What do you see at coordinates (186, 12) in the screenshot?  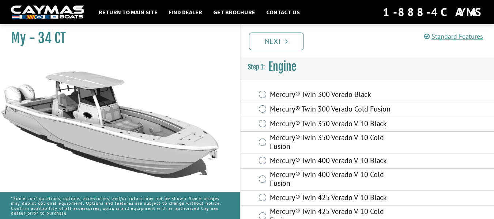 I see `a: Find Dealer` at bounding box center [186, 12].